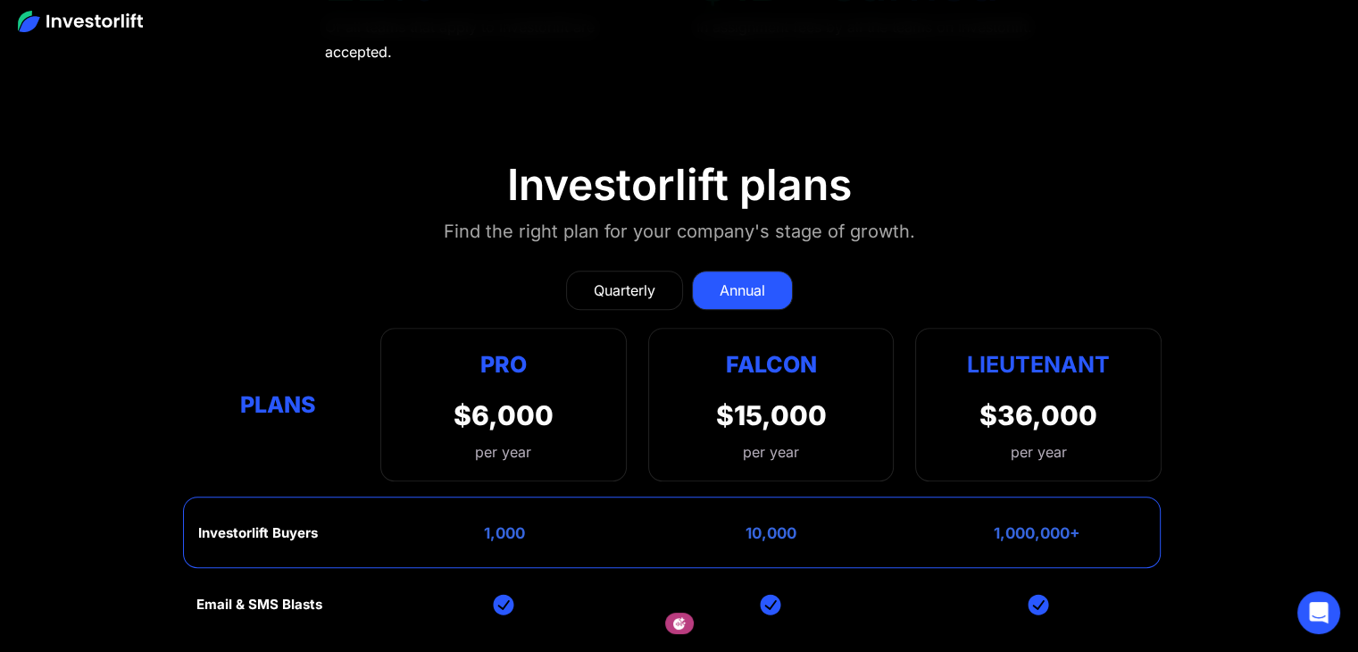  Describe the element at coordinates (680, 231) in the screenshot. I see `div: Find the right plan for your company's stage of growth.` at that location.